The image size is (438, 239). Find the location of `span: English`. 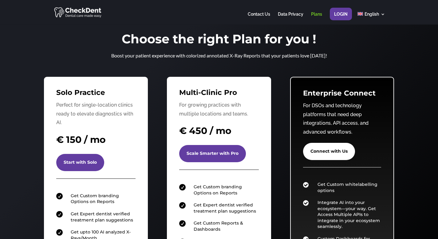

span: English is located at coordinates (371, 14).